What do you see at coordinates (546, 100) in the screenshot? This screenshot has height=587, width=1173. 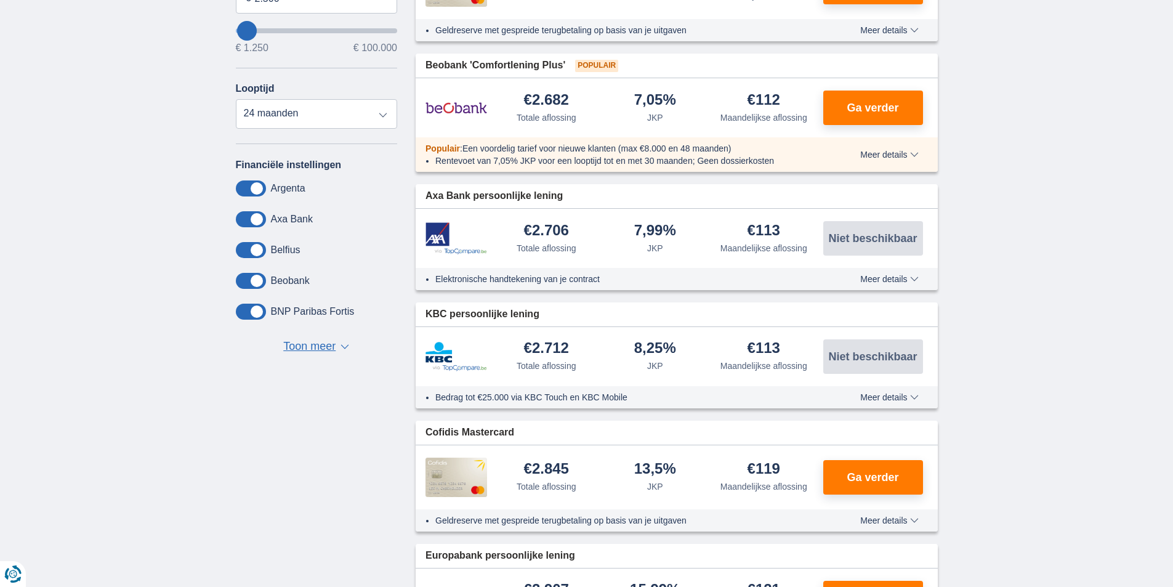 I see `div: €2.682` at bounding box center [546, 100].